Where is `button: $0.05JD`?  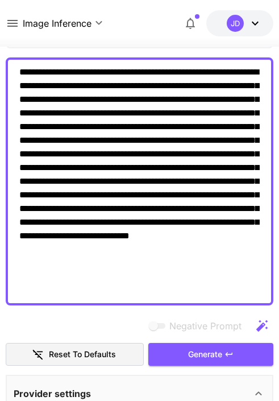 button: $0.05JD is located at coordinates (240, 23).